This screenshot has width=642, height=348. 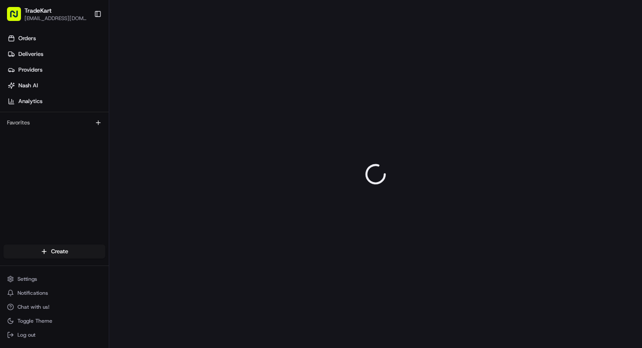 What do you see at coordinates (56, 54) in the screenshot?
I see `a: Deliveries` at bounding box center [56, 54].